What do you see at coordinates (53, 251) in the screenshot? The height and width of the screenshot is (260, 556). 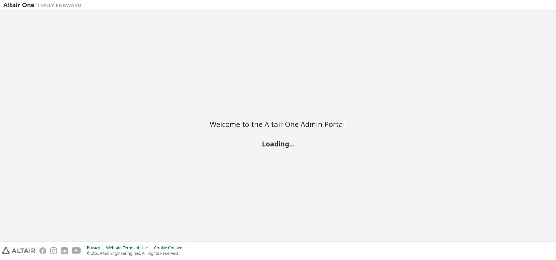 I see `img: instagram.svg` at bounding box center [53, 251].